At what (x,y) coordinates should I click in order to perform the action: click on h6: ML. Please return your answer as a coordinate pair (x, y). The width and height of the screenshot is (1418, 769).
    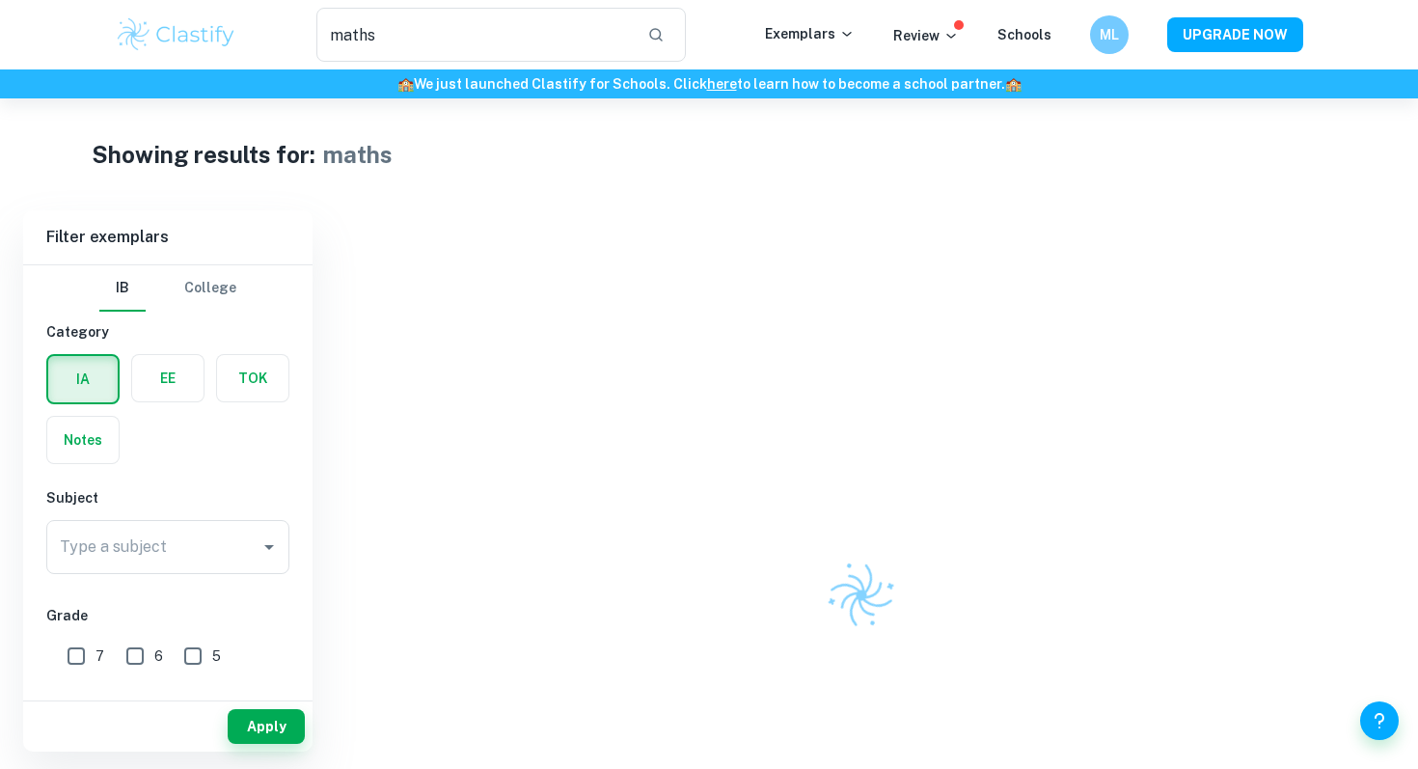
    Looking at the image, I should click on (1109, 35).